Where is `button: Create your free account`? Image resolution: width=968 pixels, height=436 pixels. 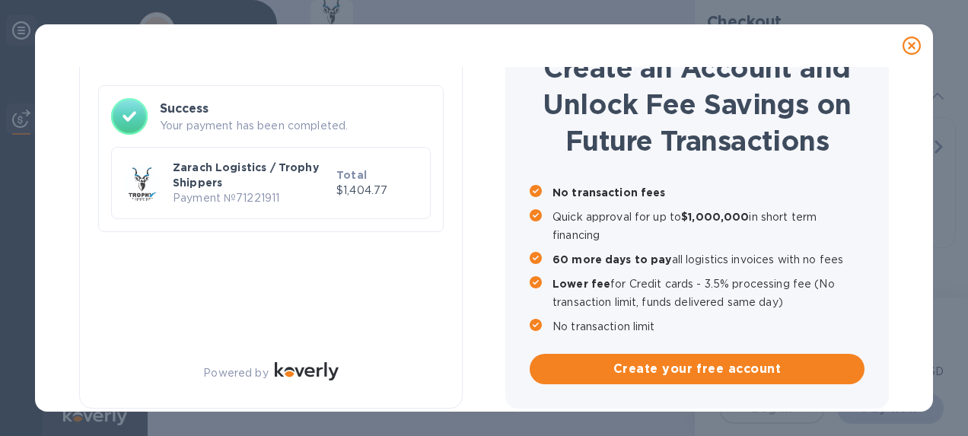 button: Create your free account is located at coordinates (697, 369).